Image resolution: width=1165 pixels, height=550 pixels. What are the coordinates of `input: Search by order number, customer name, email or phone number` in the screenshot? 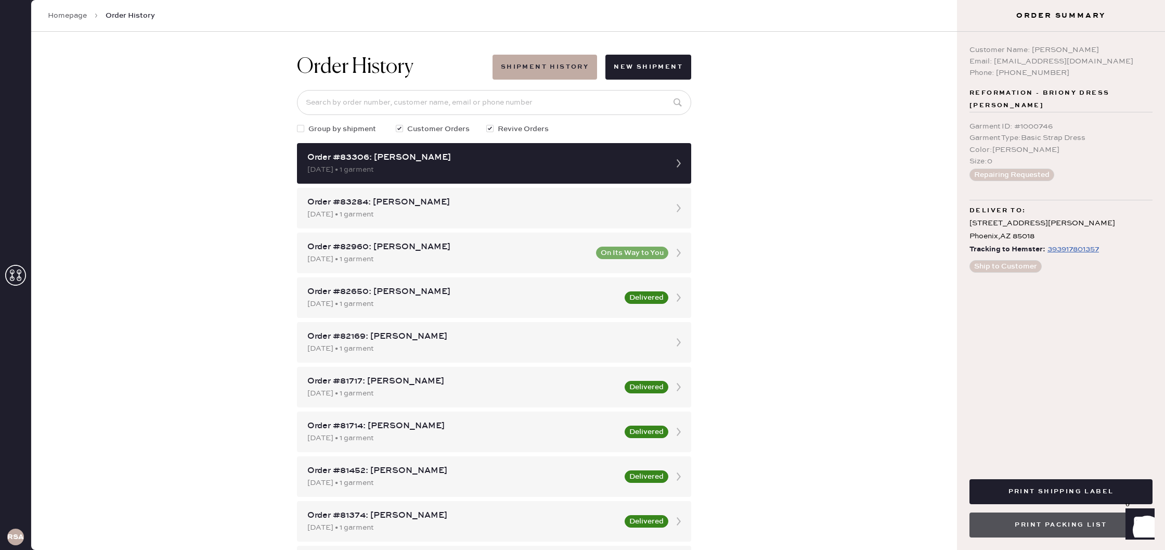 It's located at (494, 102).